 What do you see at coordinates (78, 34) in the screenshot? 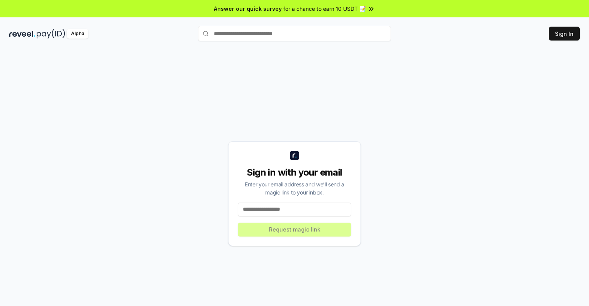
I see `div: Alpha` at bounding box center [78, 34].